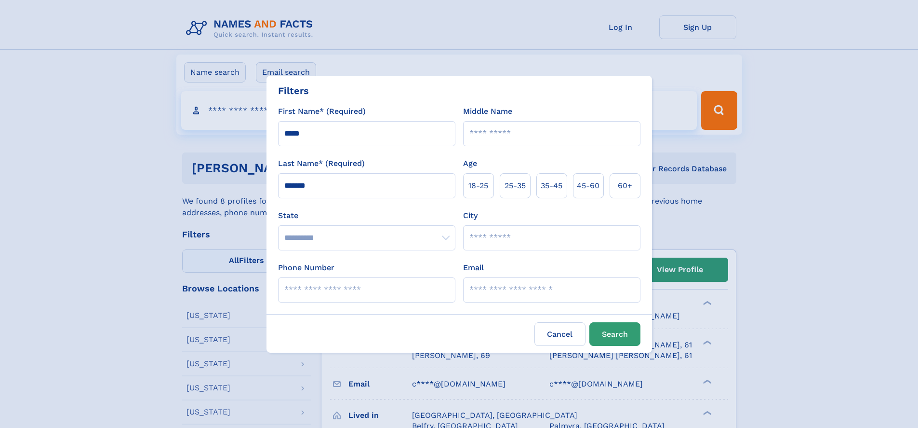  I want to click on label: First Name* (Required), so click(322, 111).